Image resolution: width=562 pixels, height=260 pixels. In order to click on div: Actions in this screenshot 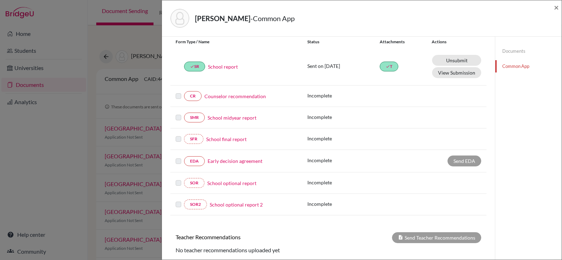, I will do `click(445, 42)`.